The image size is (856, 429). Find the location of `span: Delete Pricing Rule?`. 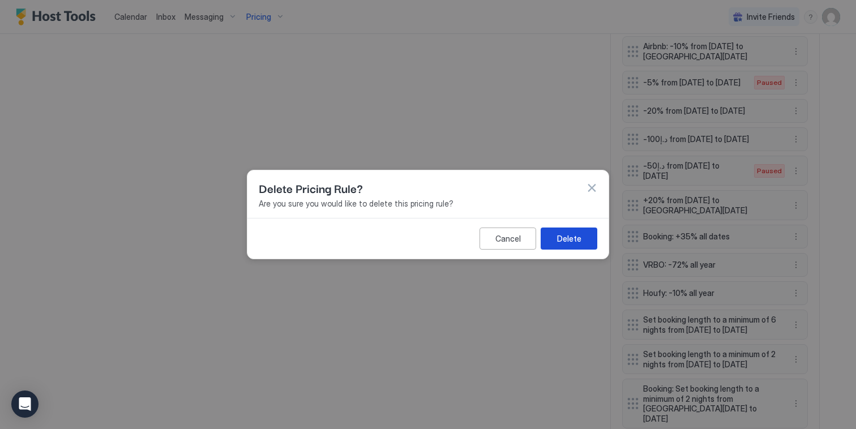

span: Delete Pricing Rule? is located at coordinates (311, 188).